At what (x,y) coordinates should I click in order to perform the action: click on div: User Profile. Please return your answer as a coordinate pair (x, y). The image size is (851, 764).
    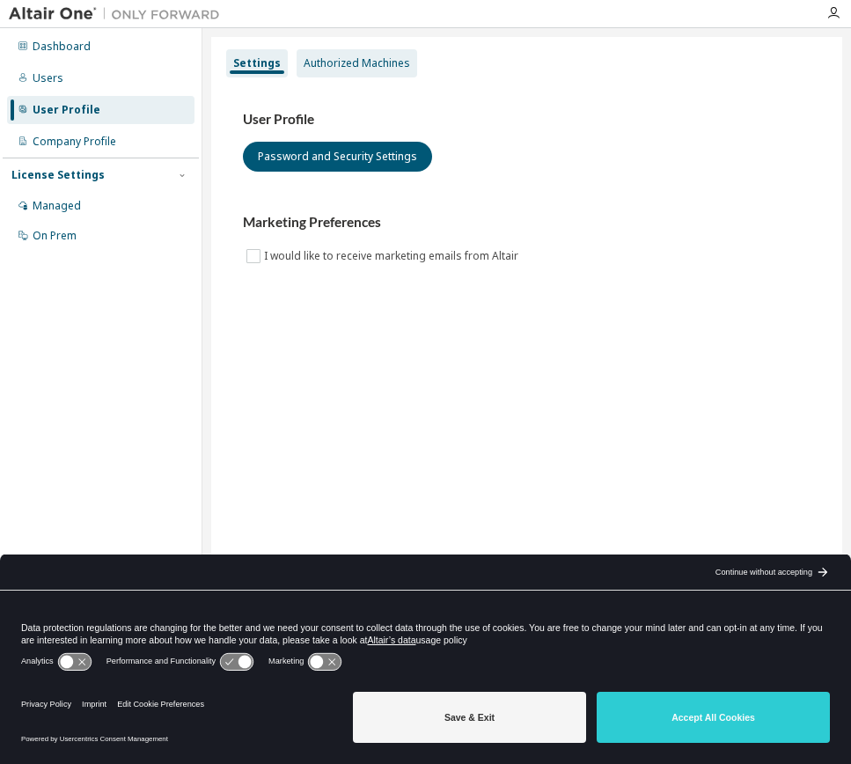
    Looking at the image, I should click on (66, 110).